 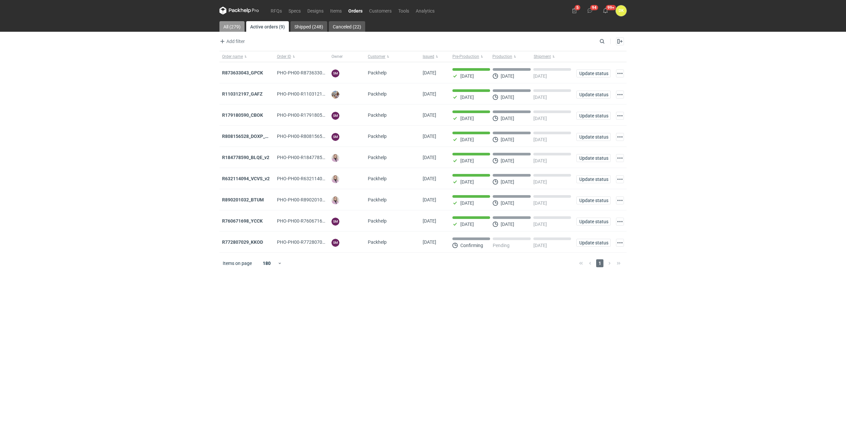 What do you see at coordinates (232, 26) in the screenshot?
I see `a: All (279)` at bounding box center [232, 26].